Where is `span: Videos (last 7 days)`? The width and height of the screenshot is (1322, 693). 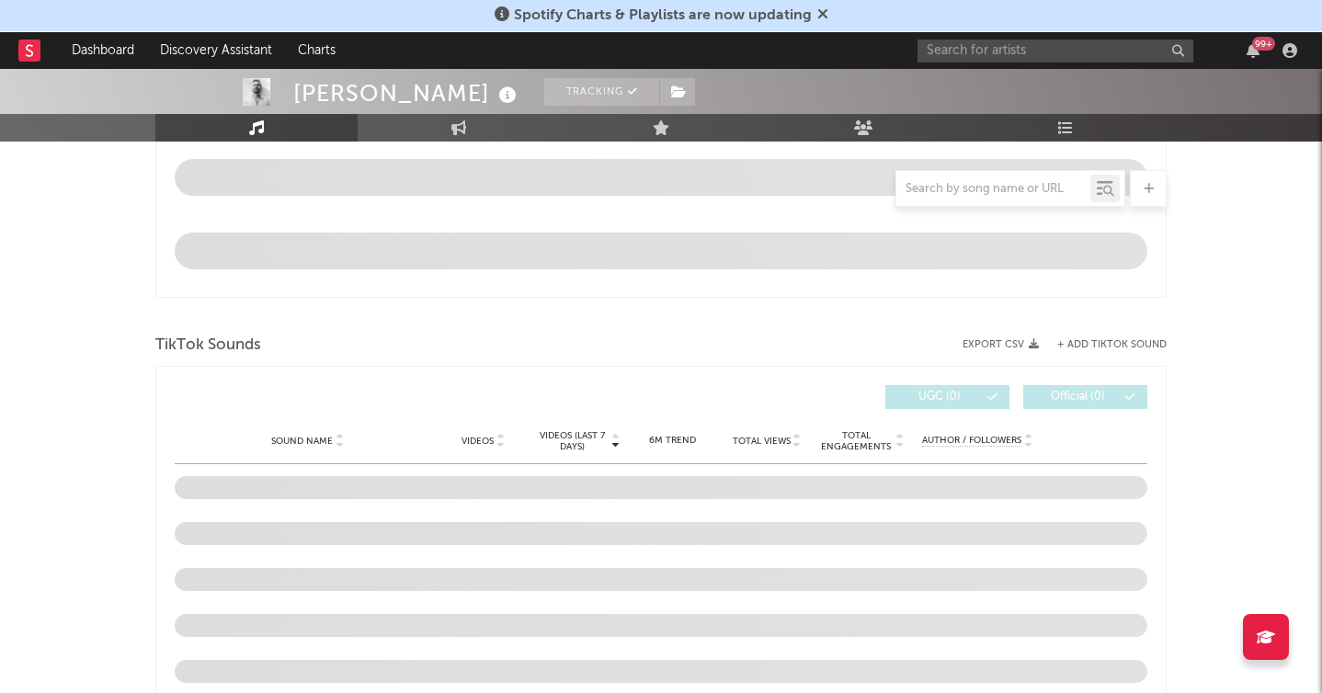
span: Videos (last 7 days) is located at coordinates (572, 441).